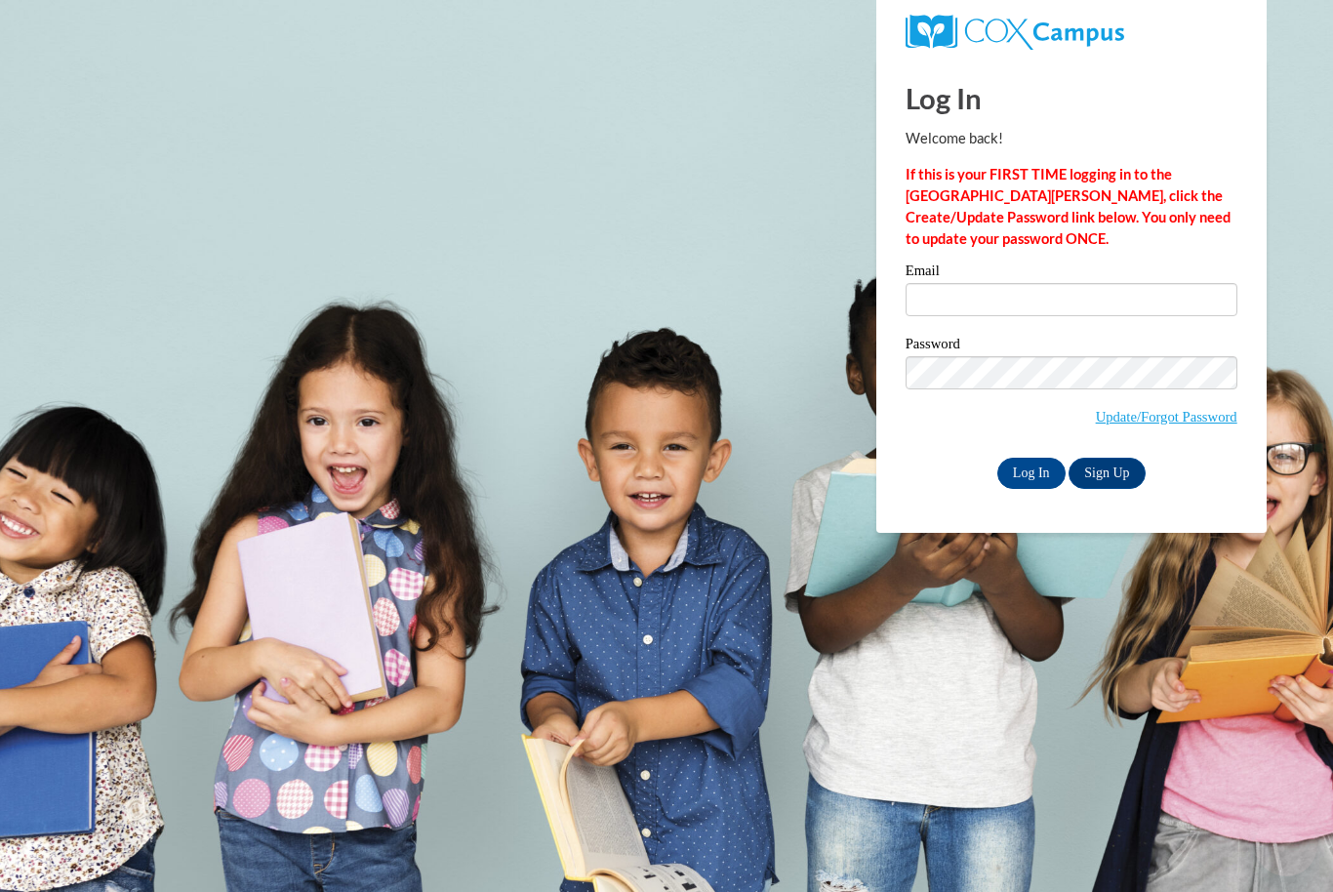  What do you see at coordinates (1072, 273) in the screenshot?
I see `label: Email` at bounding box center [1072, 273].